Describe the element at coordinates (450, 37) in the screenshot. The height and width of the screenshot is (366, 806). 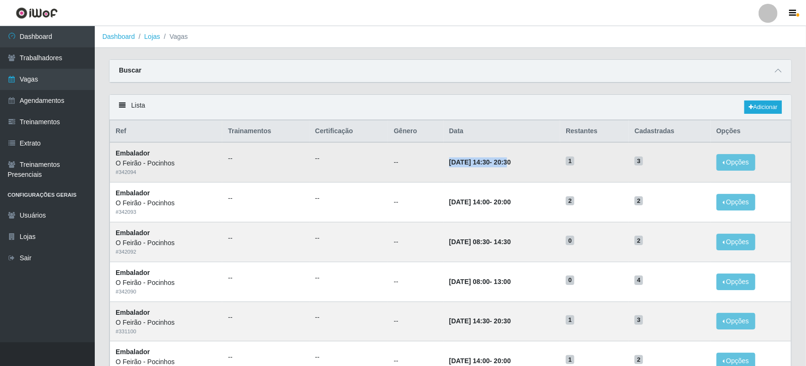
I see `nav: breadcrumb` at that location.